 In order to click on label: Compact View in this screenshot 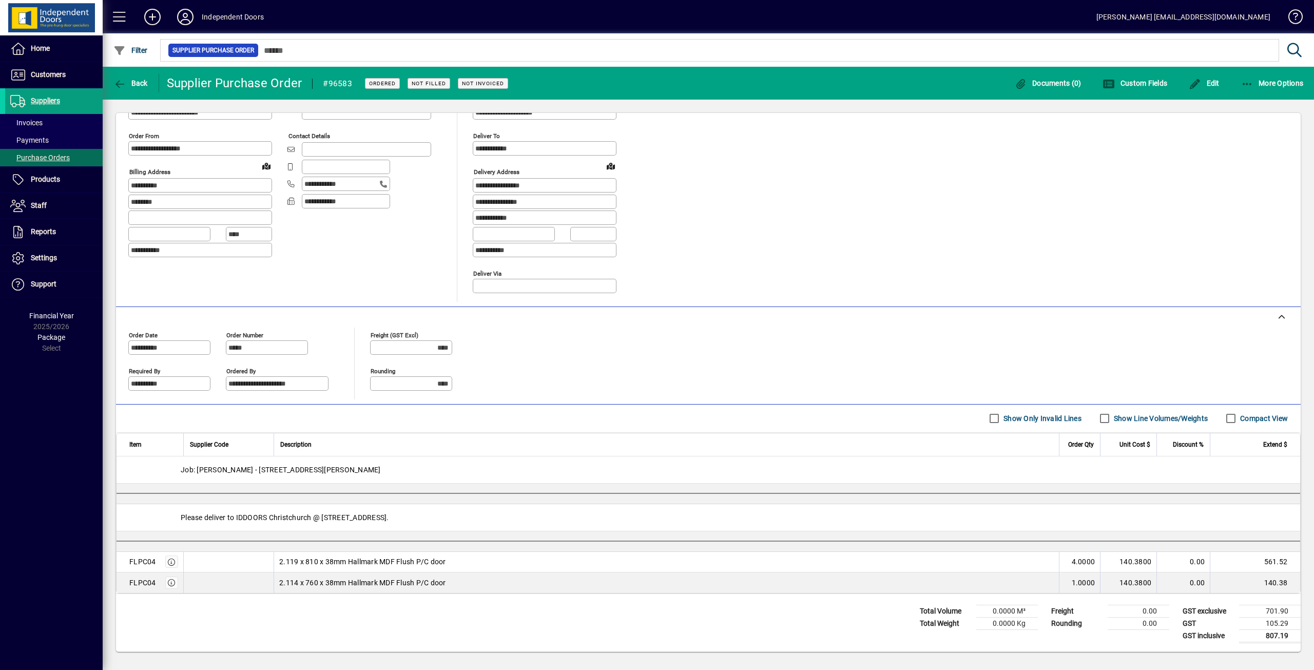, I will do `click(1263, 418)`.